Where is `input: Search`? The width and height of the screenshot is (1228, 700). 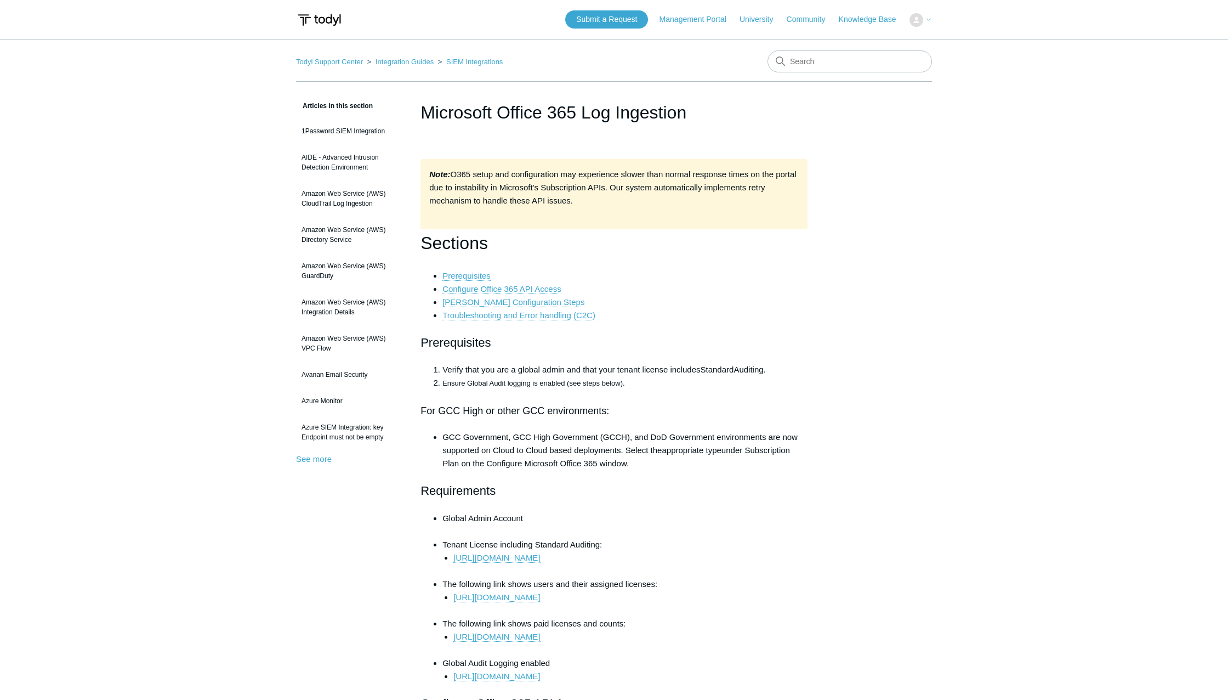 input: Search is located at coordinates (850, 61).